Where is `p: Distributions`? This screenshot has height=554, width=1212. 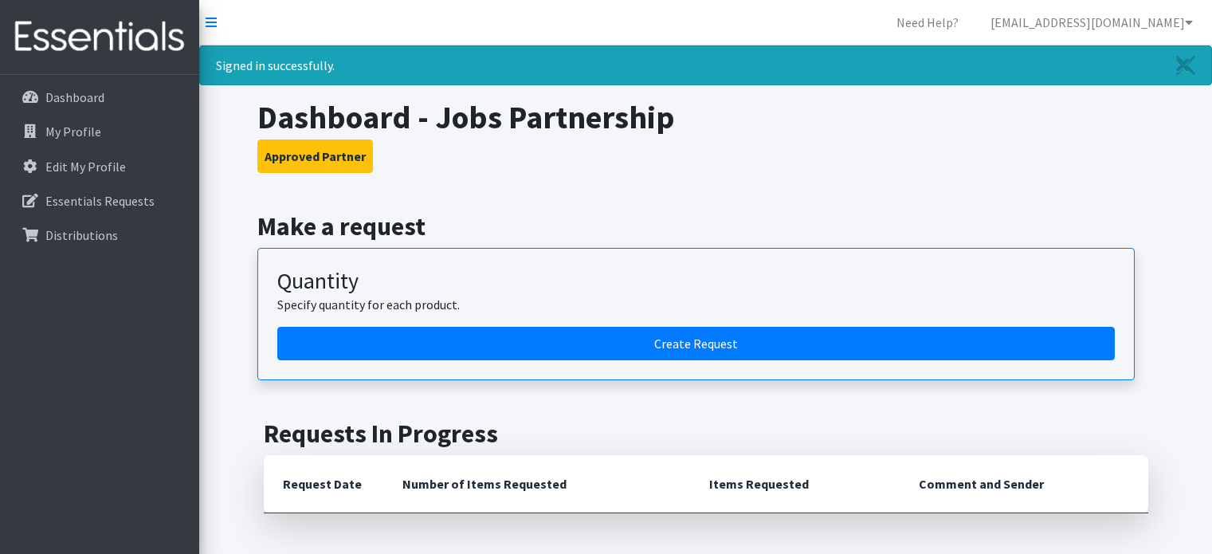
p: Distributions is located at coordinates (81, 235).